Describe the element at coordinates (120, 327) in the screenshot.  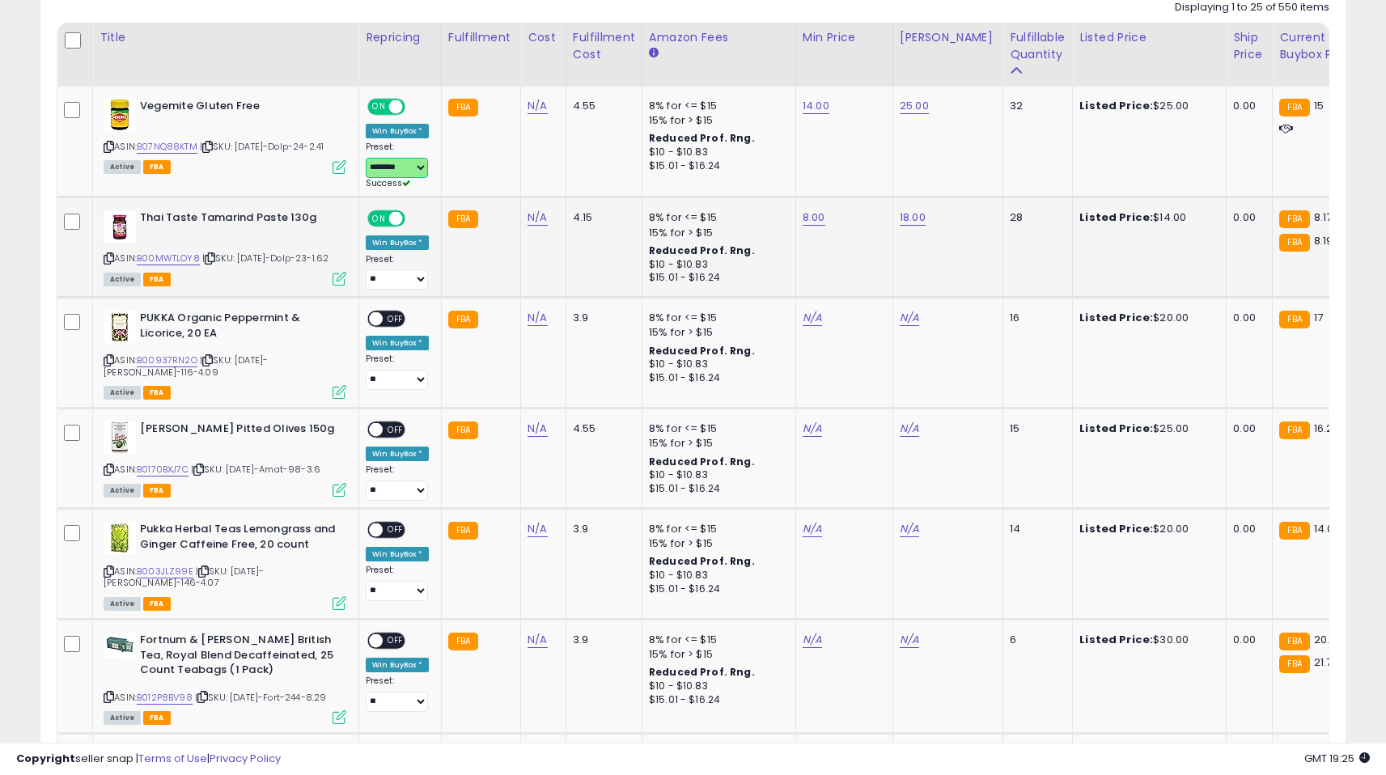
I see `img: 519y9J2-sKL._SL40_.jpg` at that location.